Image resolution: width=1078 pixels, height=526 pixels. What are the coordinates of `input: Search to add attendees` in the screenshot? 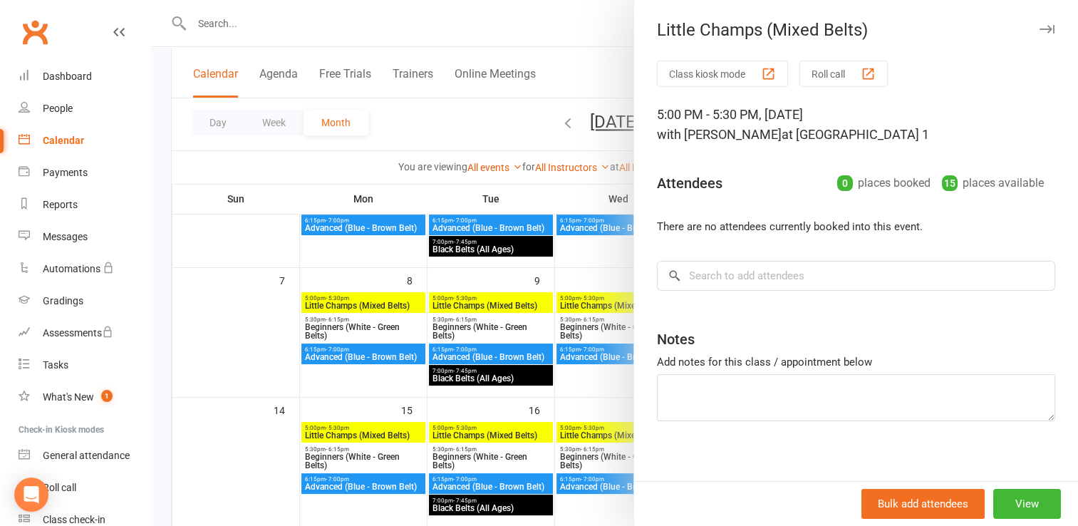 It's located at (856, 276).